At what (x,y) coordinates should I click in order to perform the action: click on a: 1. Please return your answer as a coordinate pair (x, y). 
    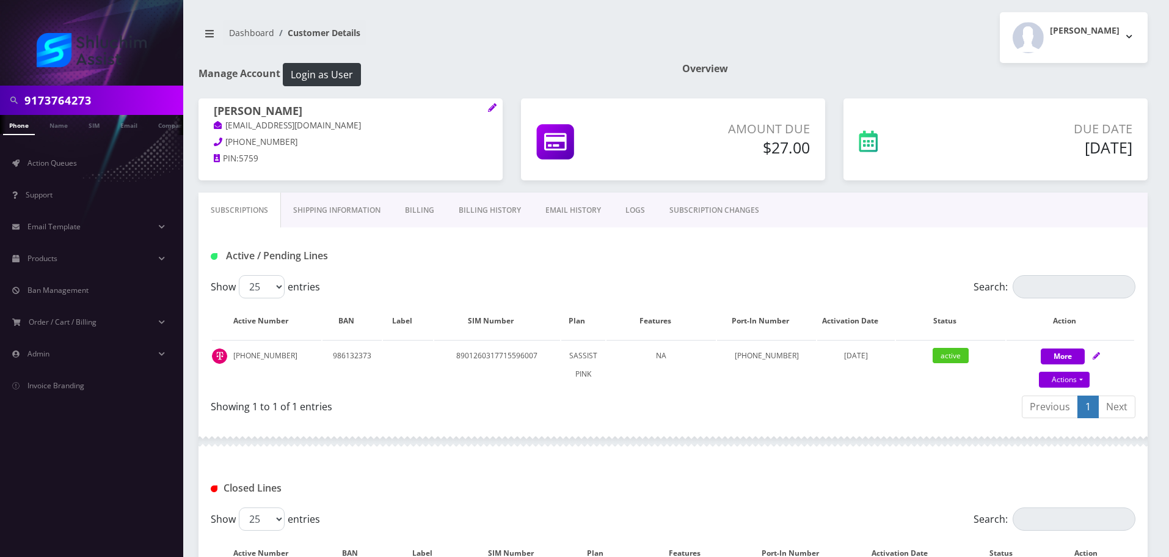
    Looking at the image, I should click on (1088, 406).